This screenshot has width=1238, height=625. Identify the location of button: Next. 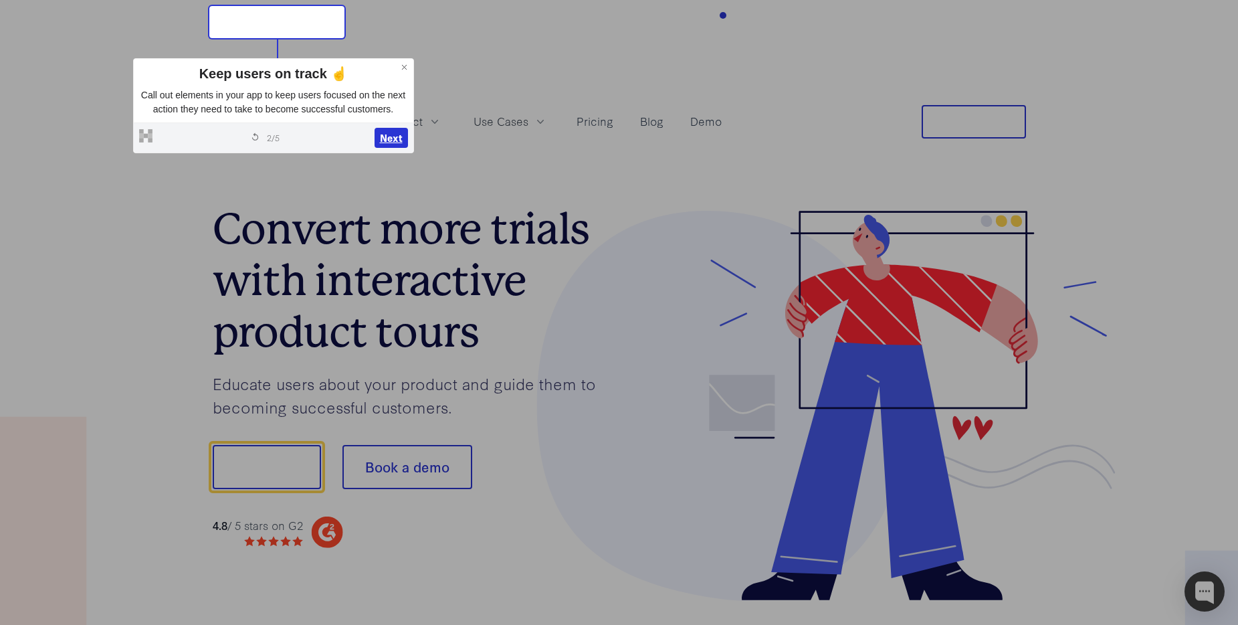
(391, 138).